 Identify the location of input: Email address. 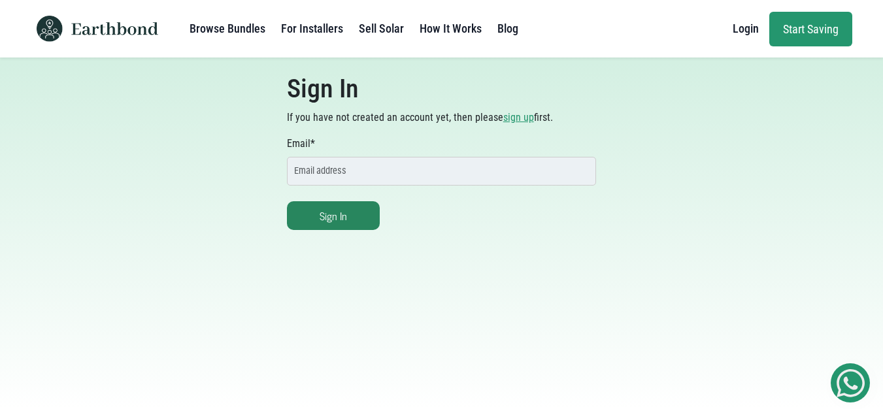
(442, 171).